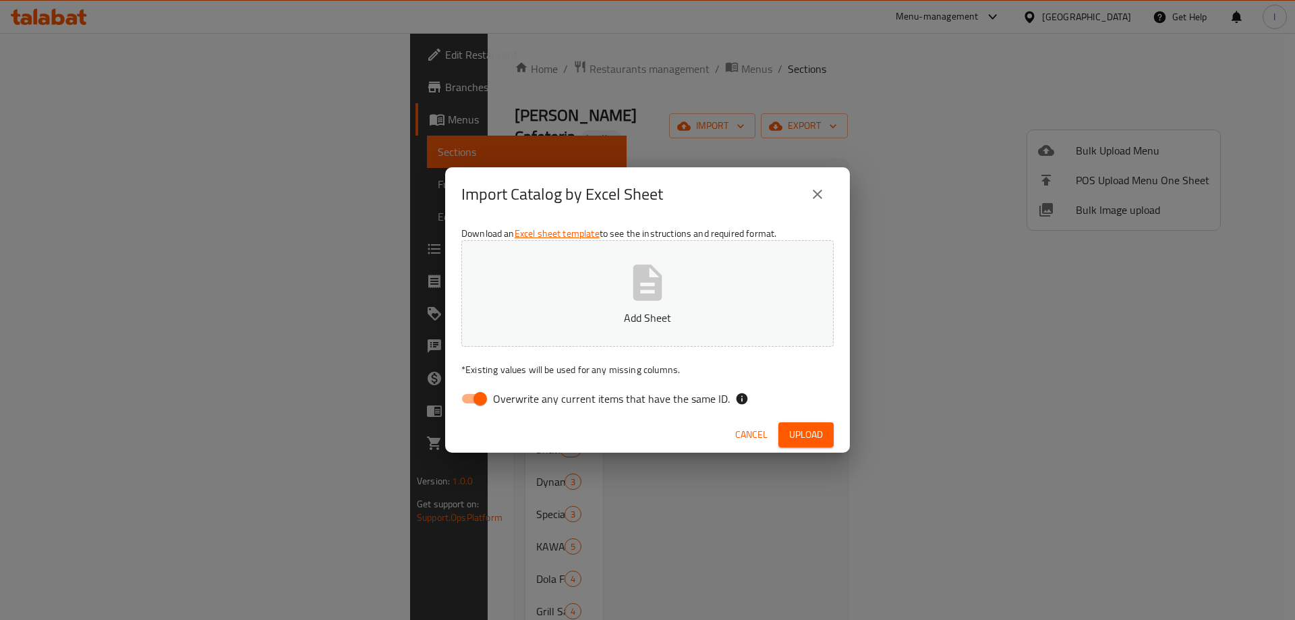  I want to click on button: Cancel, so click(752, 434).